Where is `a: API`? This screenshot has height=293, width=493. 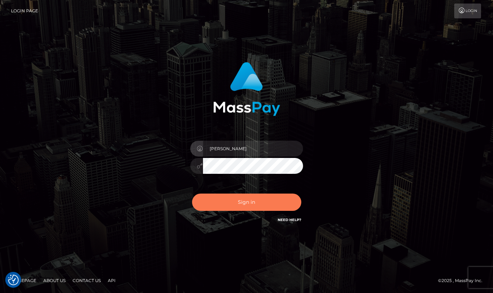
a: API is located at coordinates (112, 280).